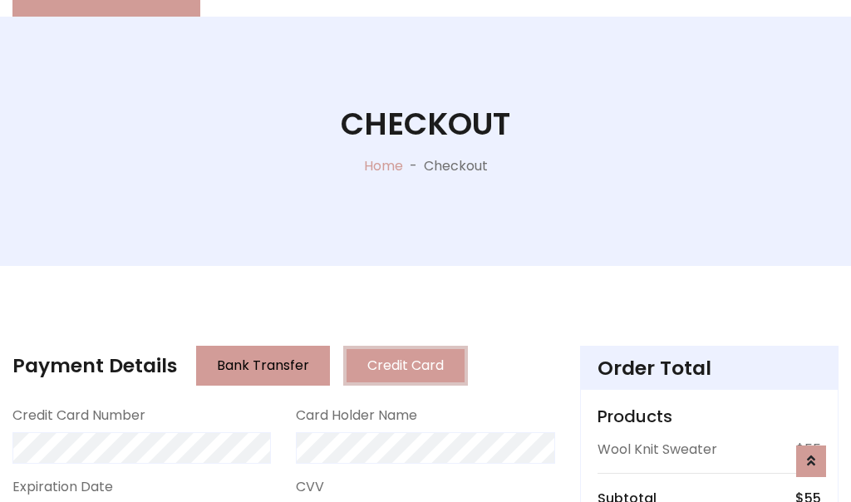 The height and width of the screenshot is (502, 851). I want to click on h4: Payment Details, so click(95, 365).